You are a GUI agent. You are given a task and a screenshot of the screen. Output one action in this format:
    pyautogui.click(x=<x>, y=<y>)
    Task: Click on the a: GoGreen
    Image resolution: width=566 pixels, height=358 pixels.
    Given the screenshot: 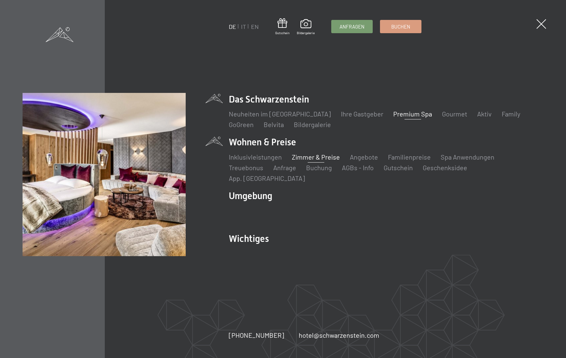 What is the action you would take?
    pyautogui.click(x=241, y=124)
    